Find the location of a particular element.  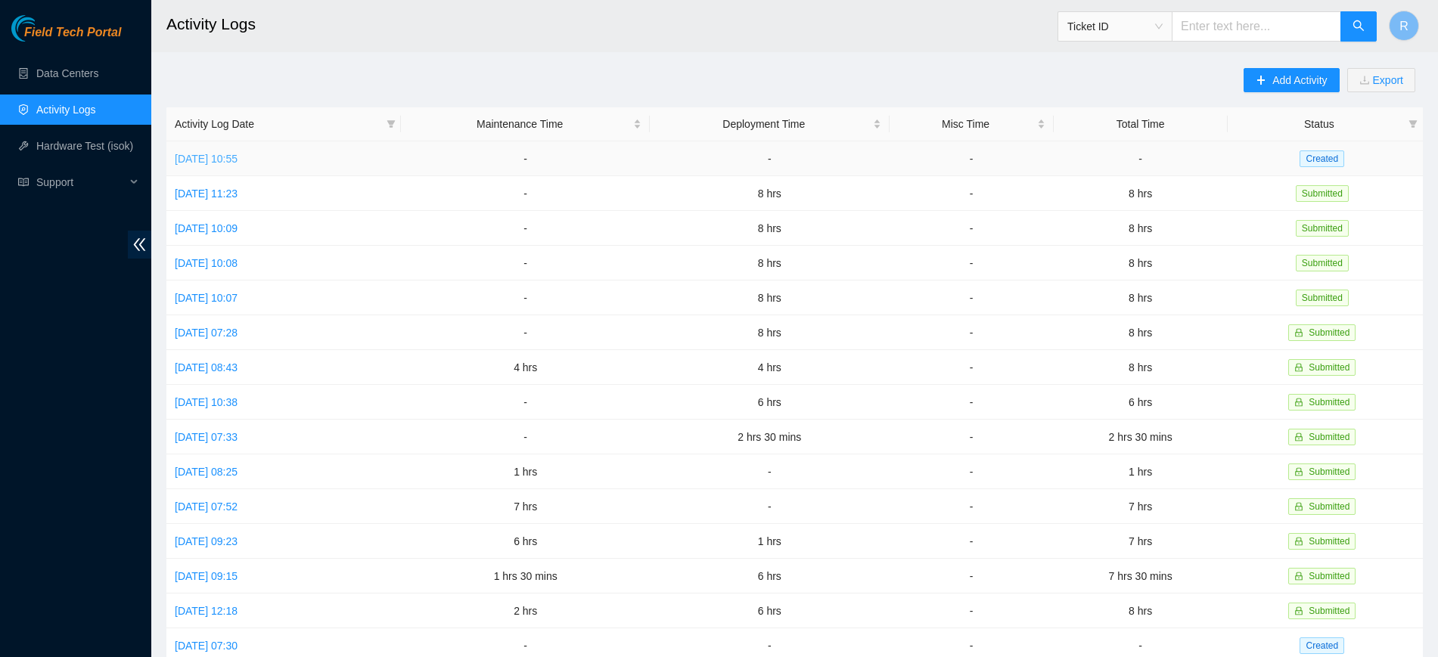

span: Support is located at coordinates (81, 182).